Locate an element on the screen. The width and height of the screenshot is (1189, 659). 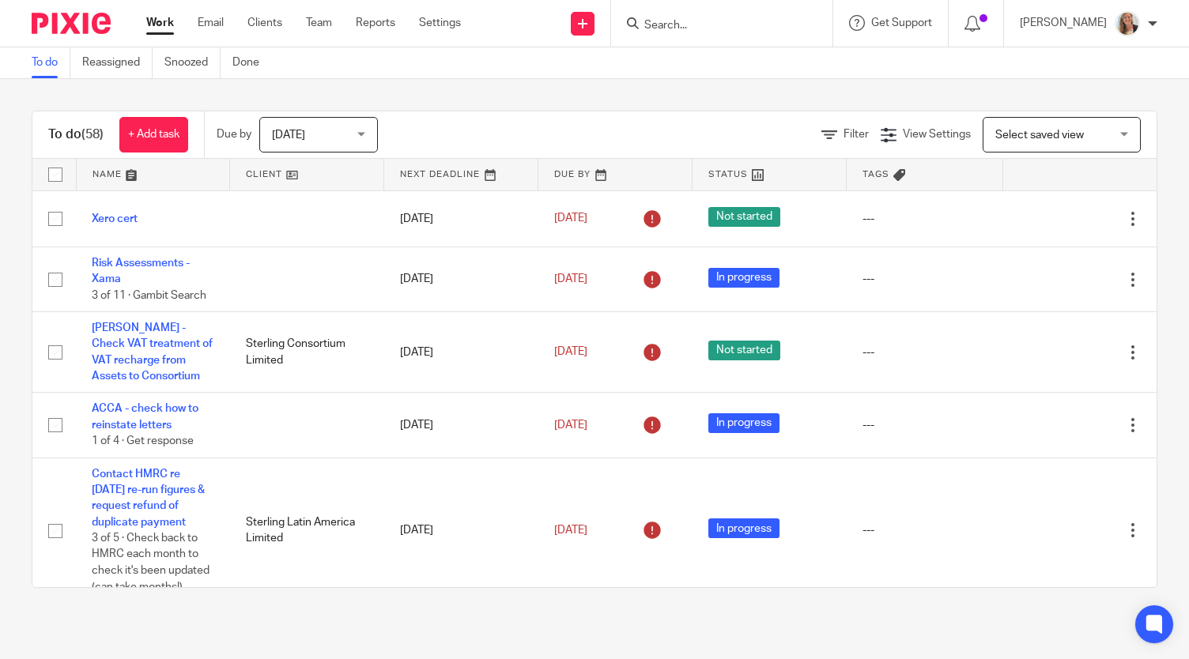
span: View Settings is located at coordinates (937, 134).